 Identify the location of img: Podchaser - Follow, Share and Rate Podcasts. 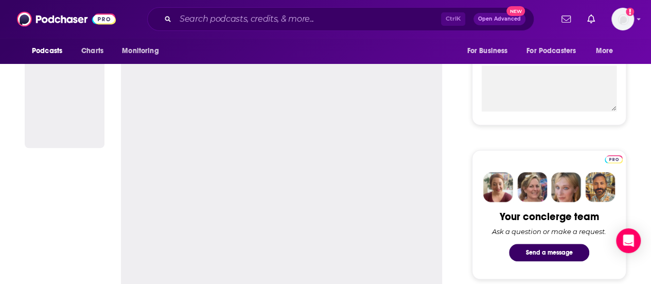
(66, 19).